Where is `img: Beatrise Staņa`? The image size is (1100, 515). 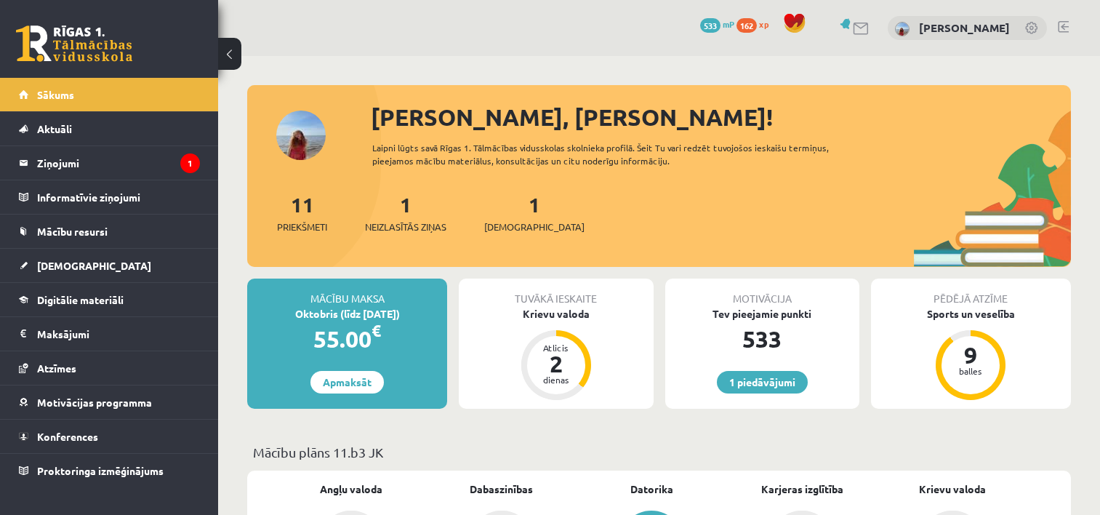
img: Beatrise Staņa is located at coordinates (902, 29).